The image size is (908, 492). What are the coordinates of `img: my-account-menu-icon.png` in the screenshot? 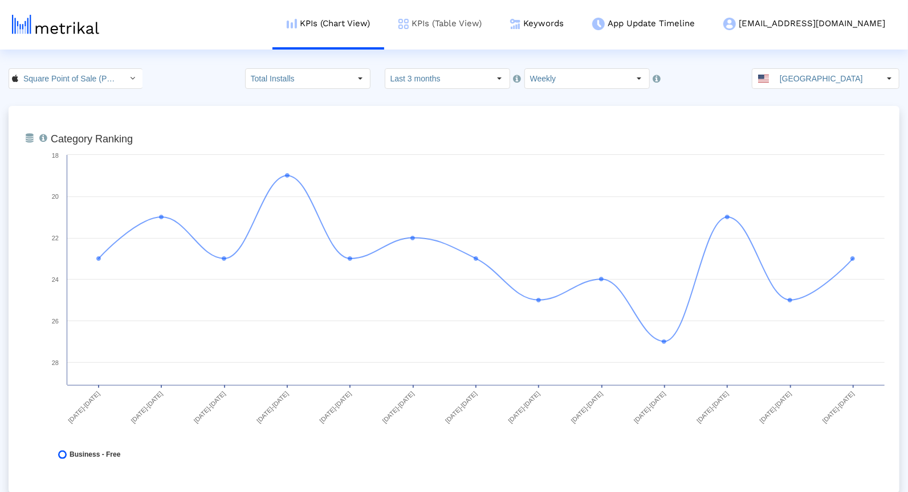 It's located at (729, 24).